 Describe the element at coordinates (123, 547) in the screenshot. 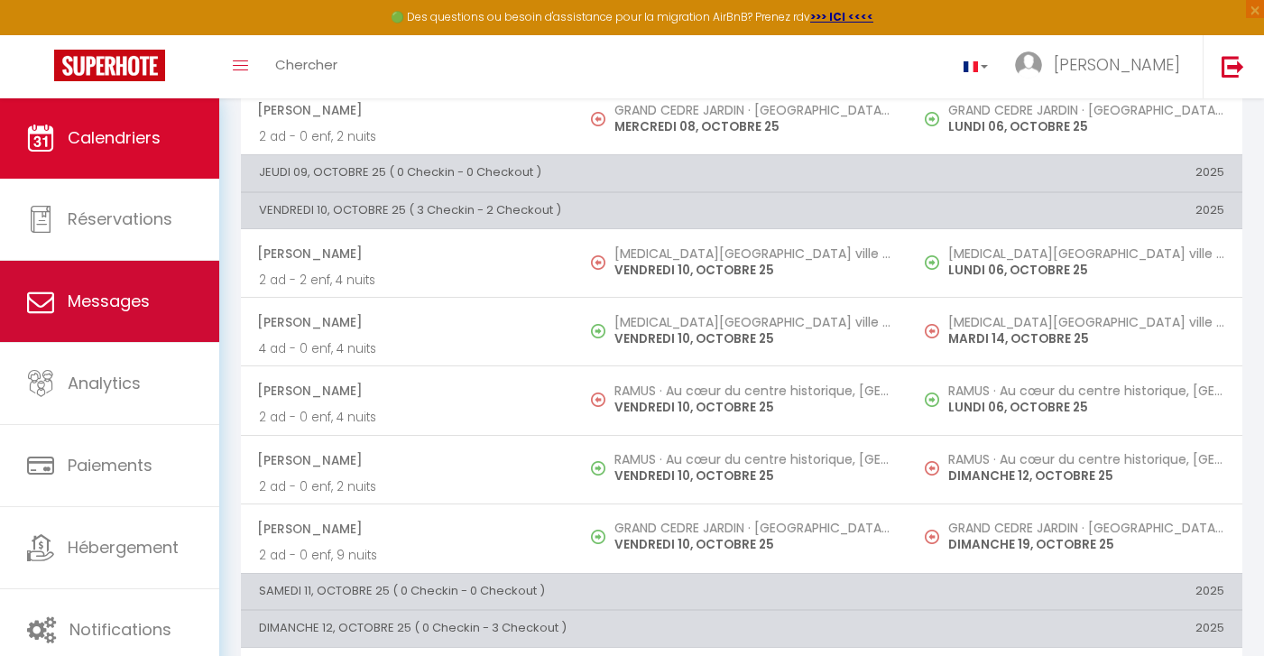

I see `span: Hébergement` at that location.